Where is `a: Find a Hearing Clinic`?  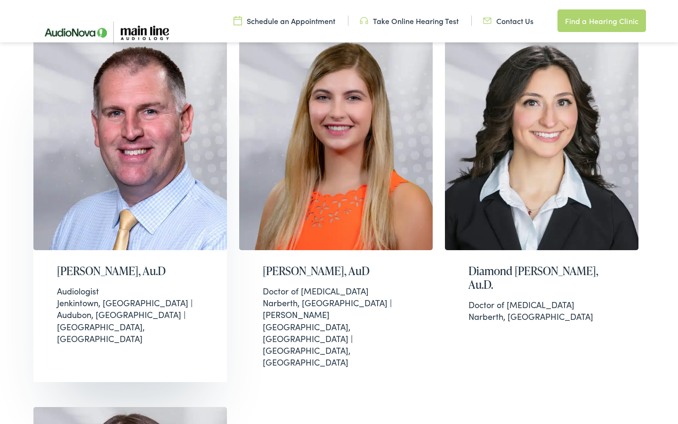
a: Find a Hearing Clinic is located at coordinates (602, 21).